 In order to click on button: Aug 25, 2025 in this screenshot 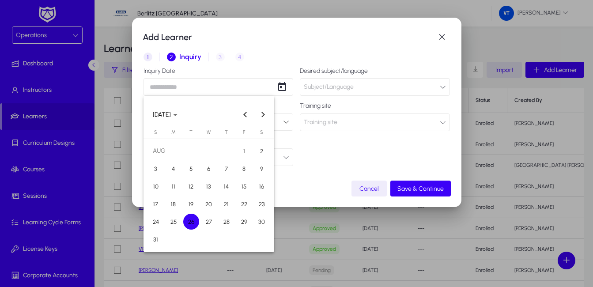, I will do `click(174, 222)`.